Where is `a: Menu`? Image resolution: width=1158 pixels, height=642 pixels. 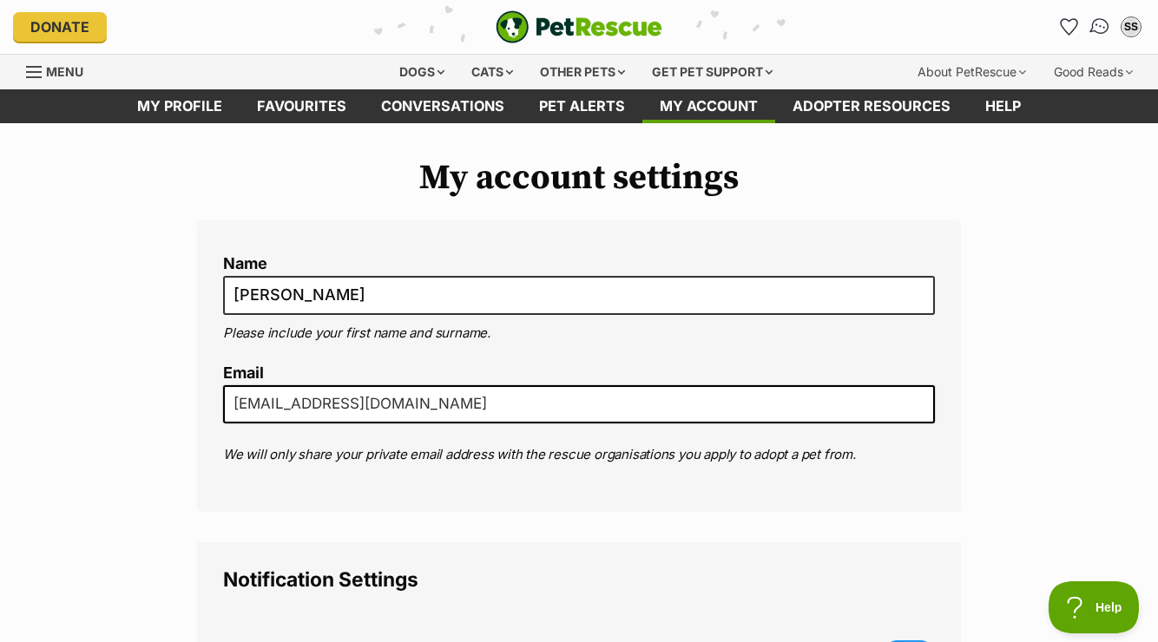 a: Menu is located at coordinates (61, 70).